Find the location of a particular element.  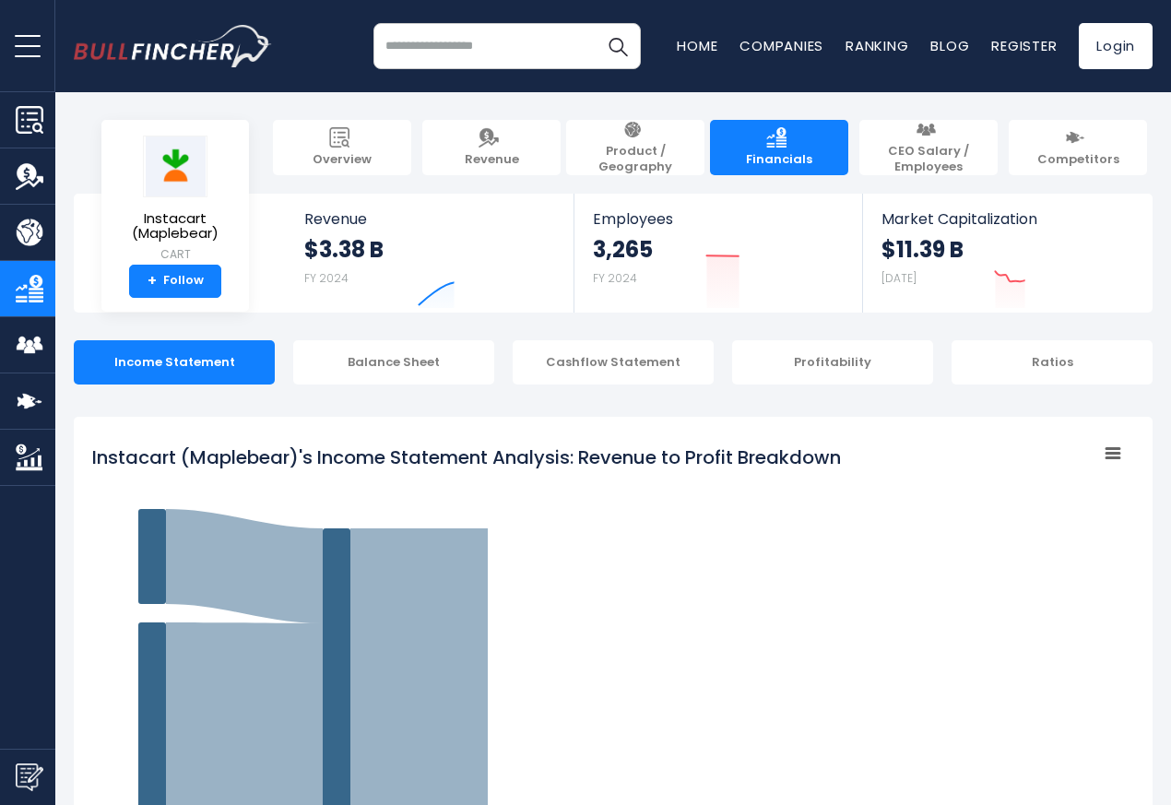

img: bullfincher logo is located at coordinates (172, 46).